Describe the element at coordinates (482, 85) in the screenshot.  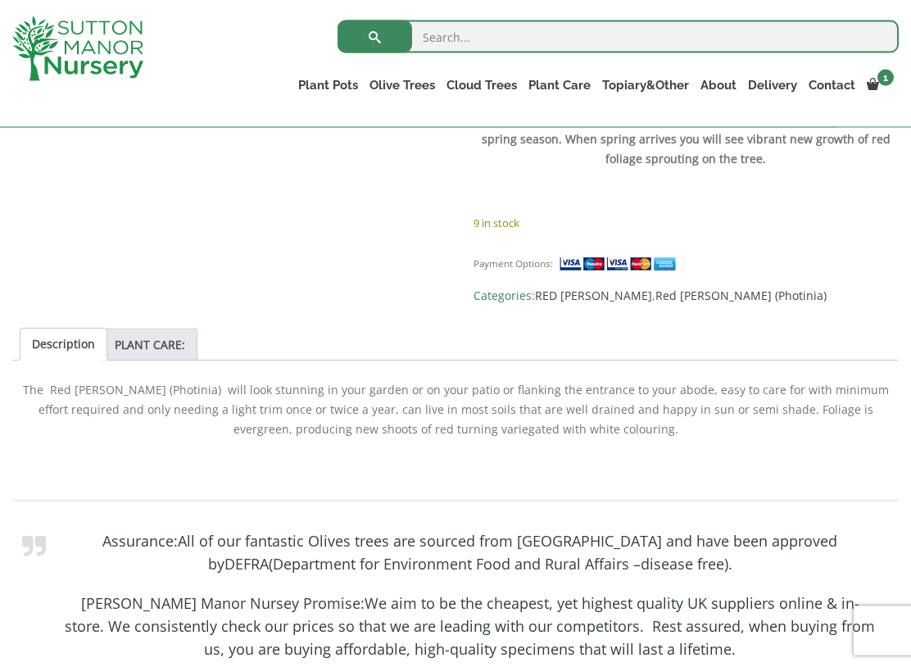
I see `a: Cloud Trees` at that location.